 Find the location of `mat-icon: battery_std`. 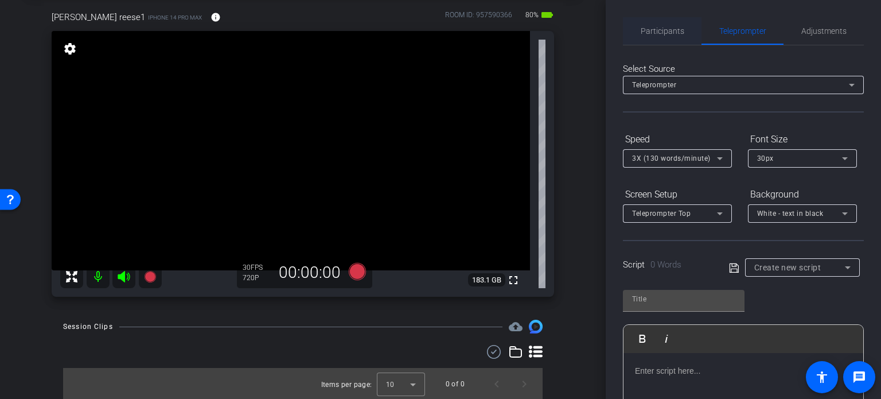

mat-icon: battery_std is located at coordinates (547, 15).